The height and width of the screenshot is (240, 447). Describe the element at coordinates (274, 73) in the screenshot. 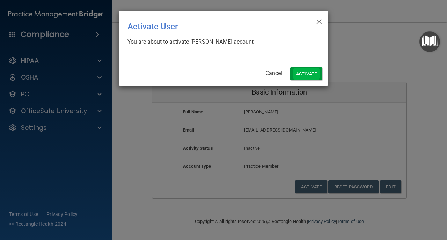

I see `a: Cancel` at that location.